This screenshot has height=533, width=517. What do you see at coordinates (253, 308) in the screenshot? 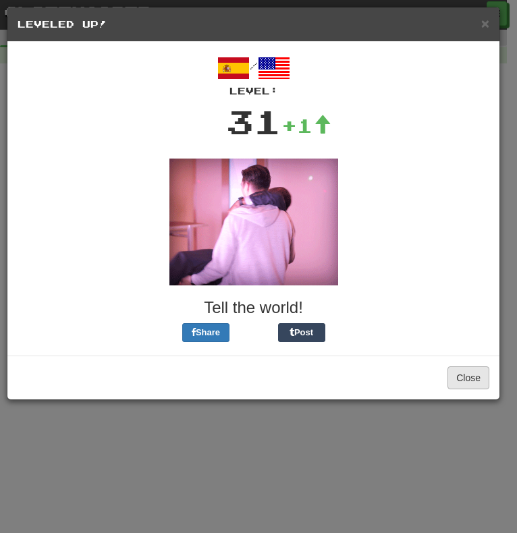
I see `h3: Tell the world!` at bounding box center [253, 308].